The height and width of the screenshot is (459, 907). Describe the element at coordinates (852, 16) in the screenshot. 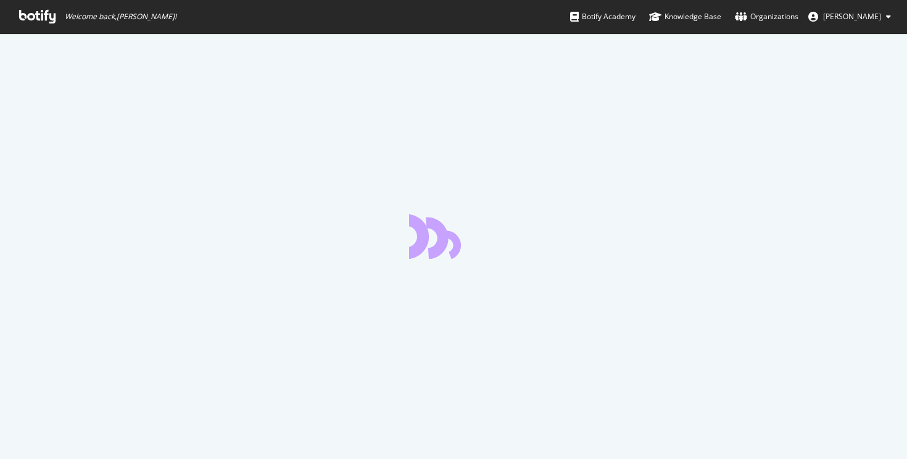

I see `span: Marta Leira Gomez` at that location.